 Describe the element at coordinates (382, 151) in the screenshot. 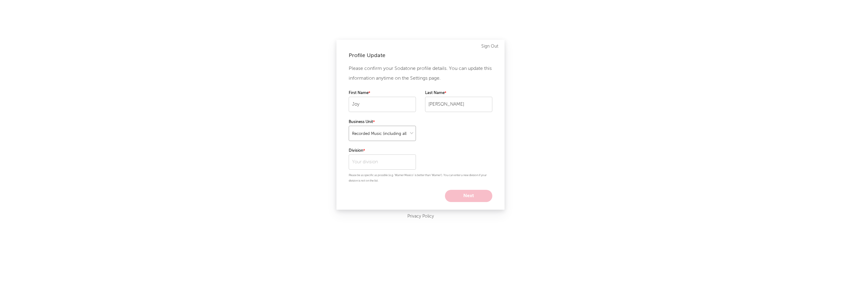

I see `label: Division` at that location.